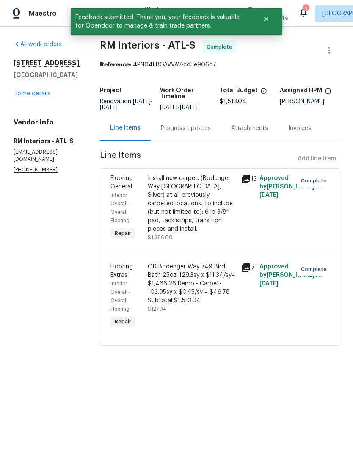 The image size is (353, 453). Describe the element at coordinates (306, 9) in the screenshot. I see `div: 3` at that location.